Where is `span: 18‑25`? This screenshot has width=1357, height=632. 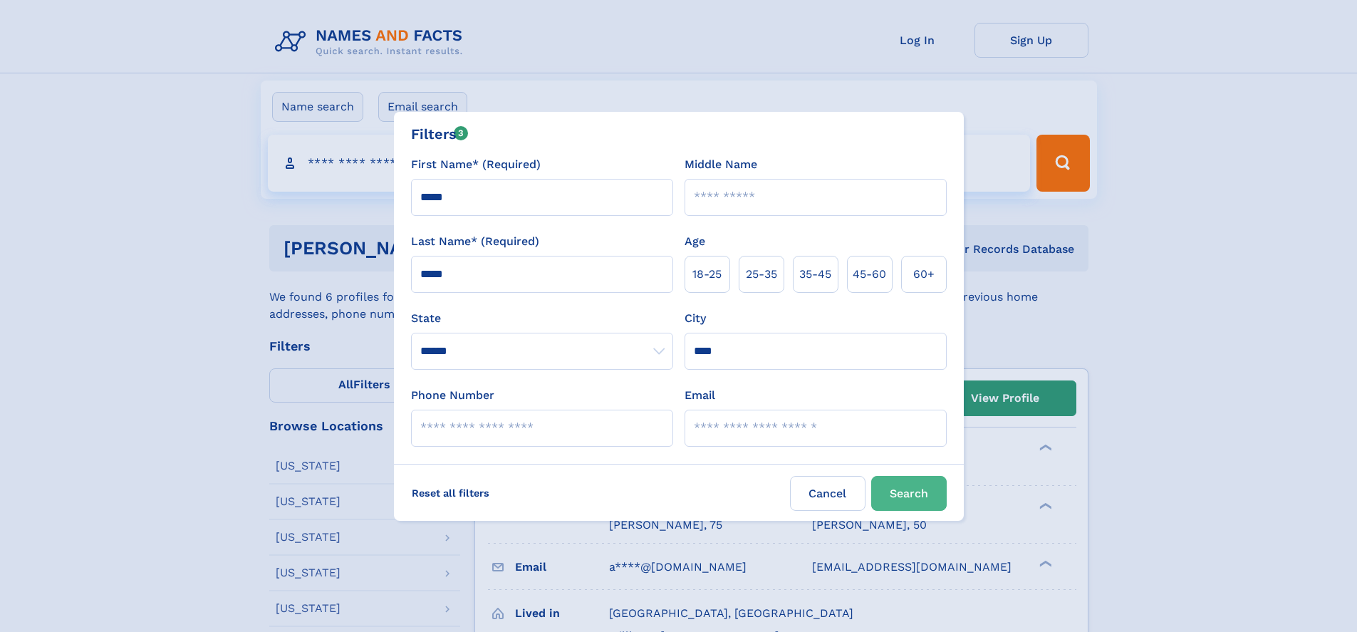
span: 18‑25 is located at coordinates (707, 274).